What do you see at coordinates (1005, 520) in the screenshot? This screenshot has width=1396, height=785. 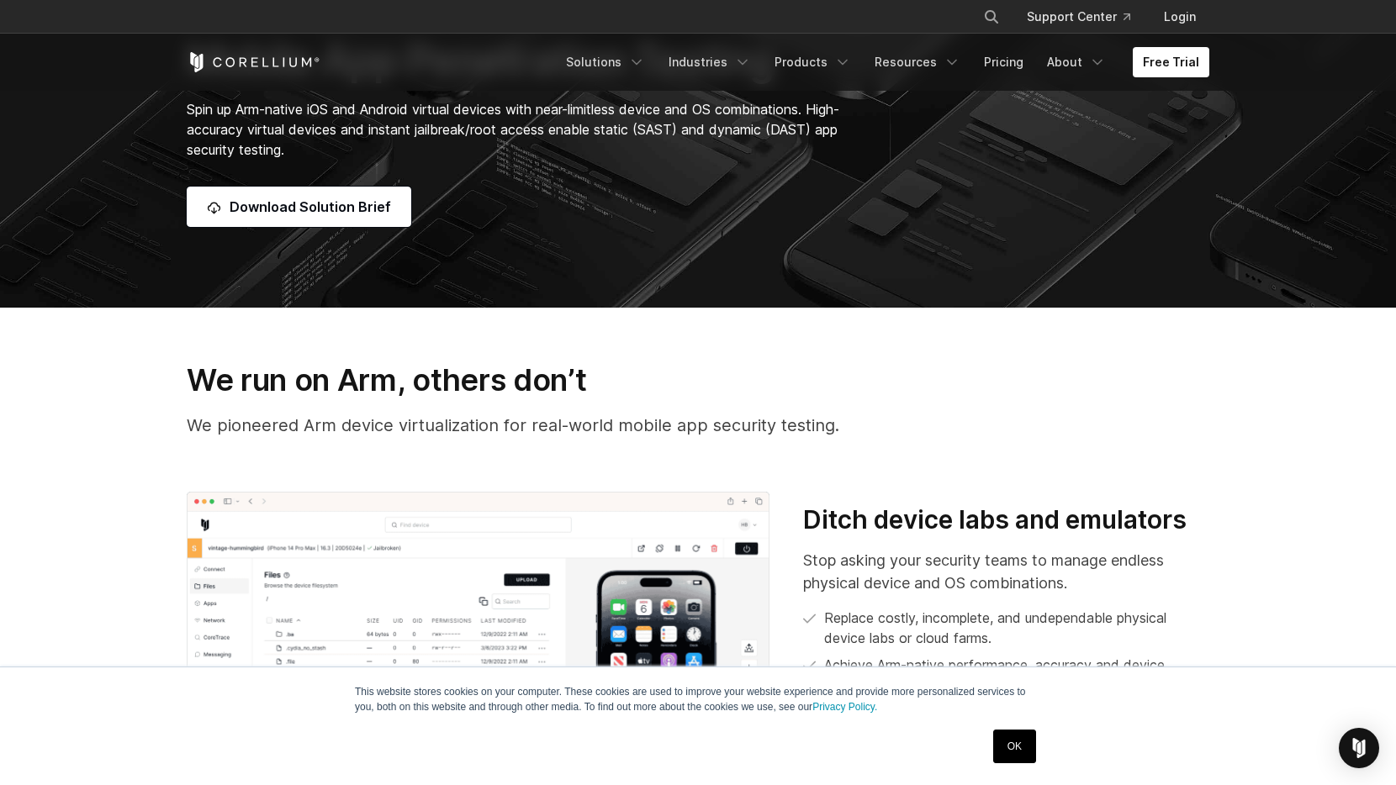 I see `h3: Ditch device labs and emulators` at bounding box center [1005, 520].